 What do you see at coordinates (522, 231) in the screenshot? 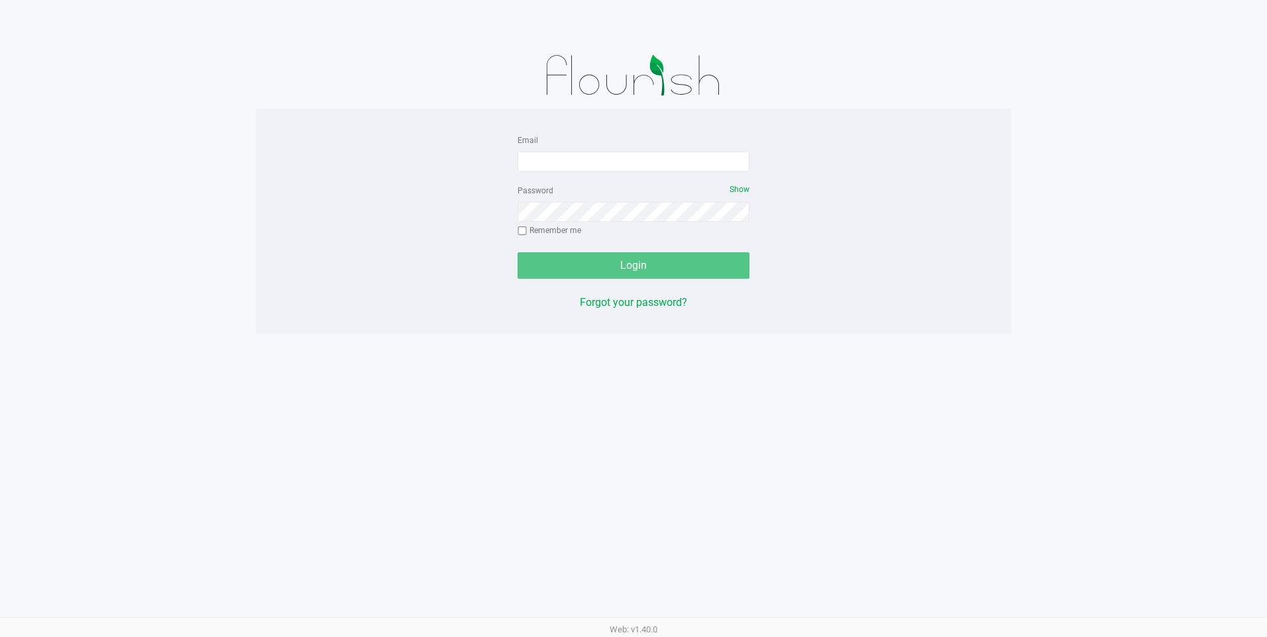
I see `input: Remember me` at bounding box center [522, 231].